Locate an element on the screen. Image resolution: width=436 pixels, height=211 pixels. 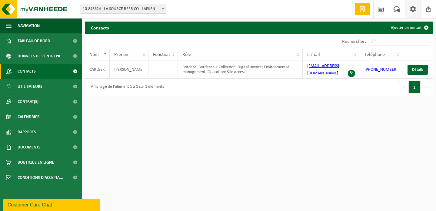
span: E-mail is located at coordinates (314, 55).